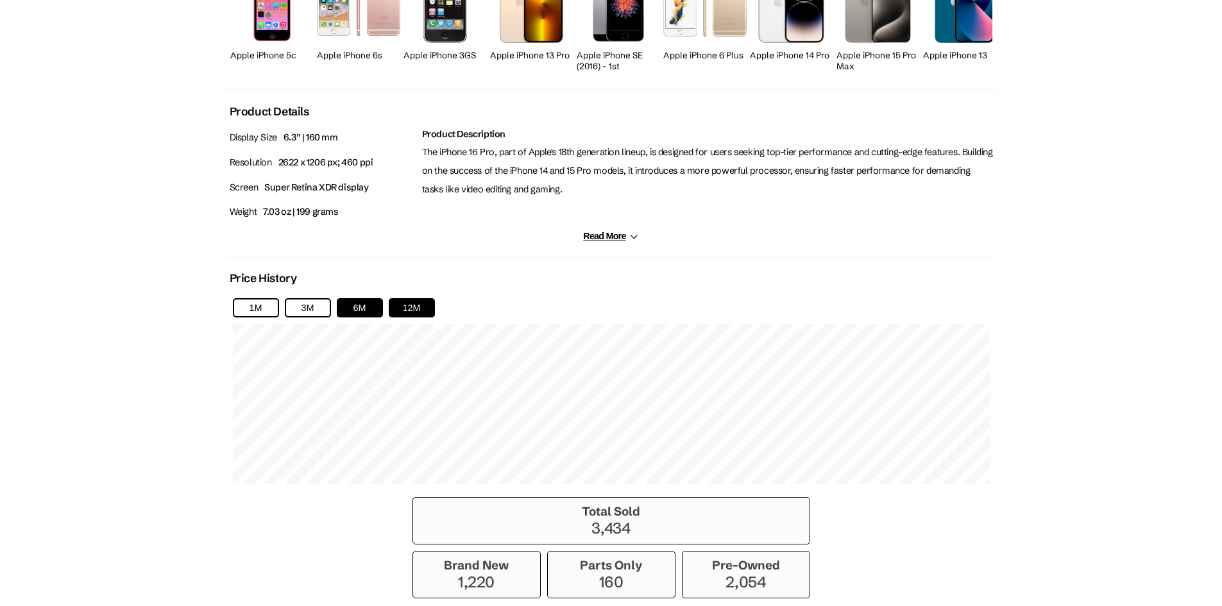 The height and width of the screenshot is (606, 1222). I want to click on p: Screen, so click(323, 187).